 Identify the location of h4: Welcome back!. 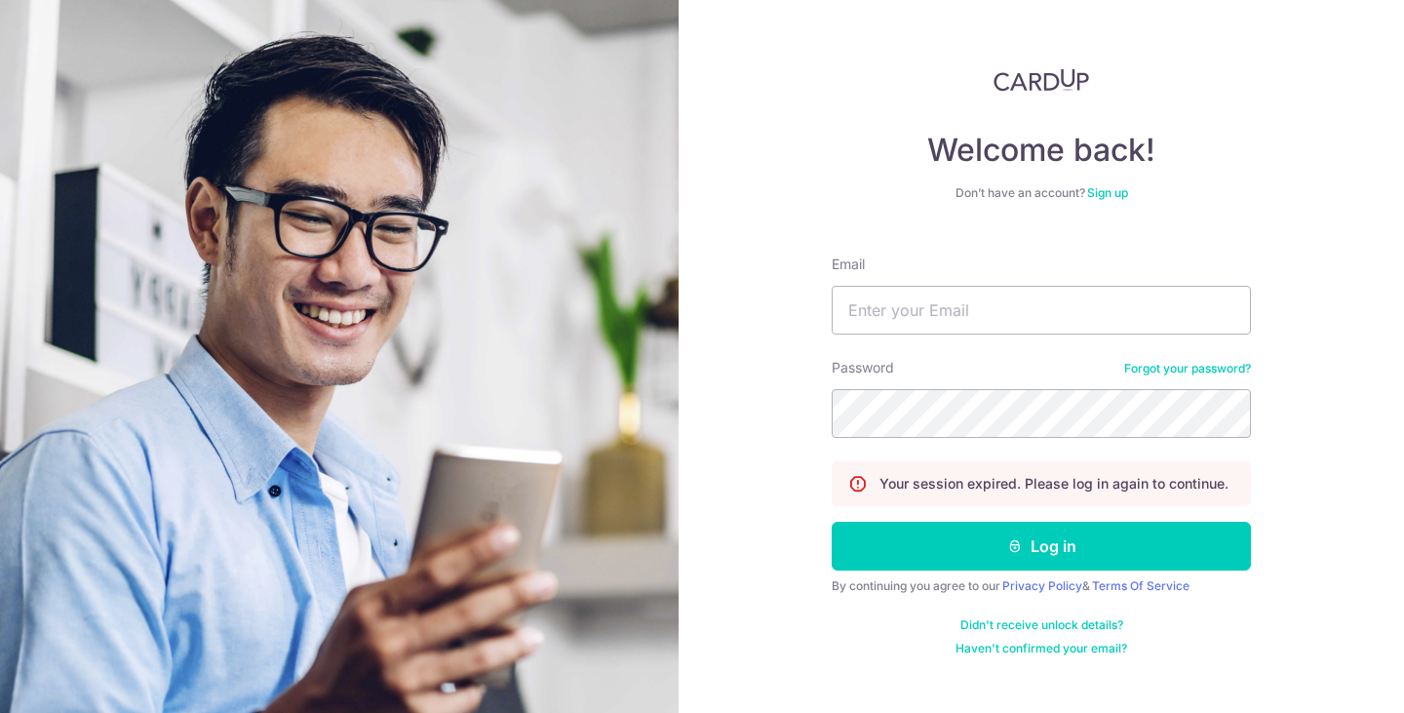
(1041, 150).